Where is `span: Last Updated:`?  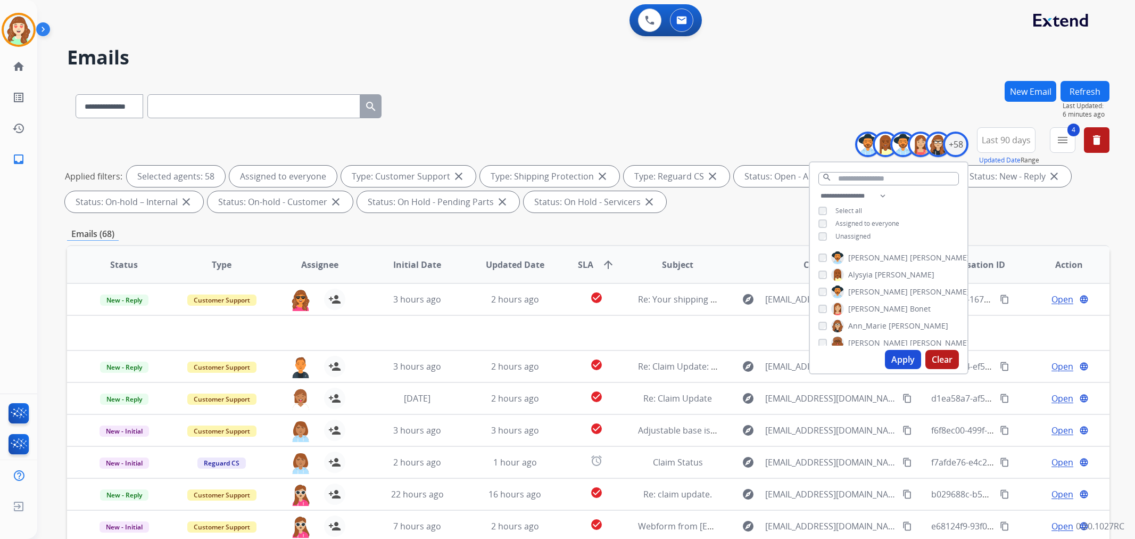 span: Last Updated: is located at coordinates (1086, 106).